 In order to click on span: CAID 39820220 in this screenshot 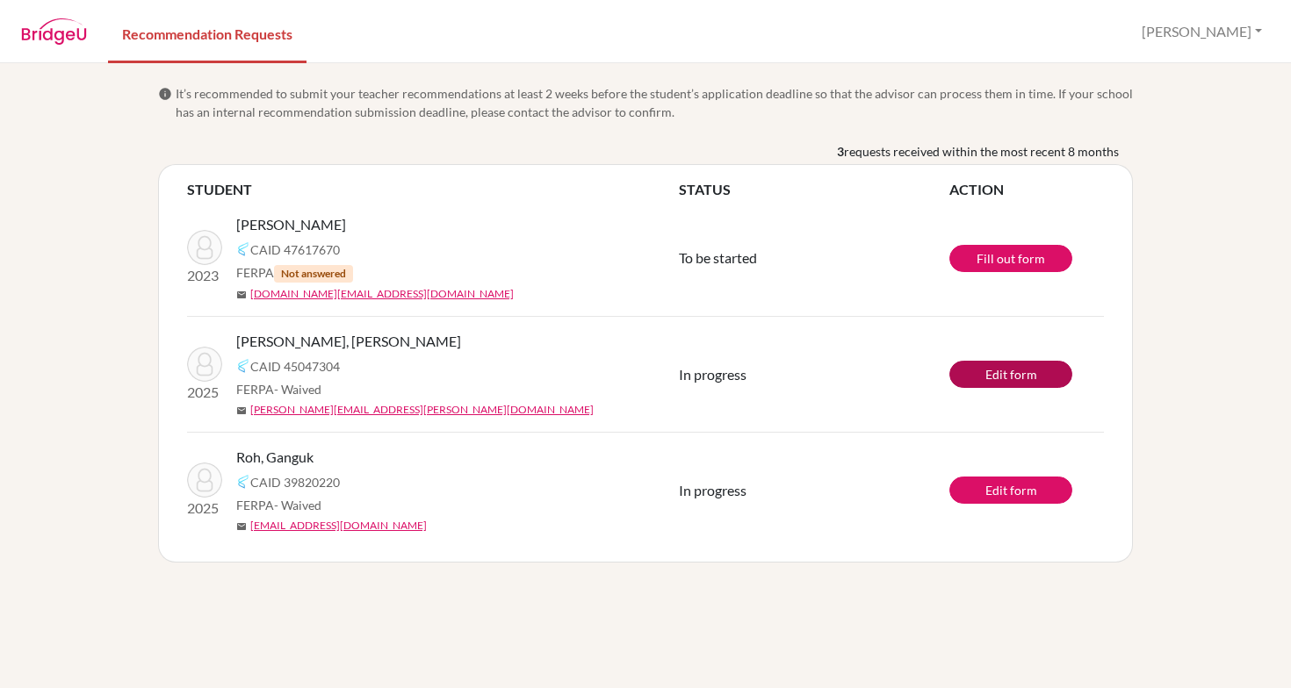, I will do `click(295, 482)`.